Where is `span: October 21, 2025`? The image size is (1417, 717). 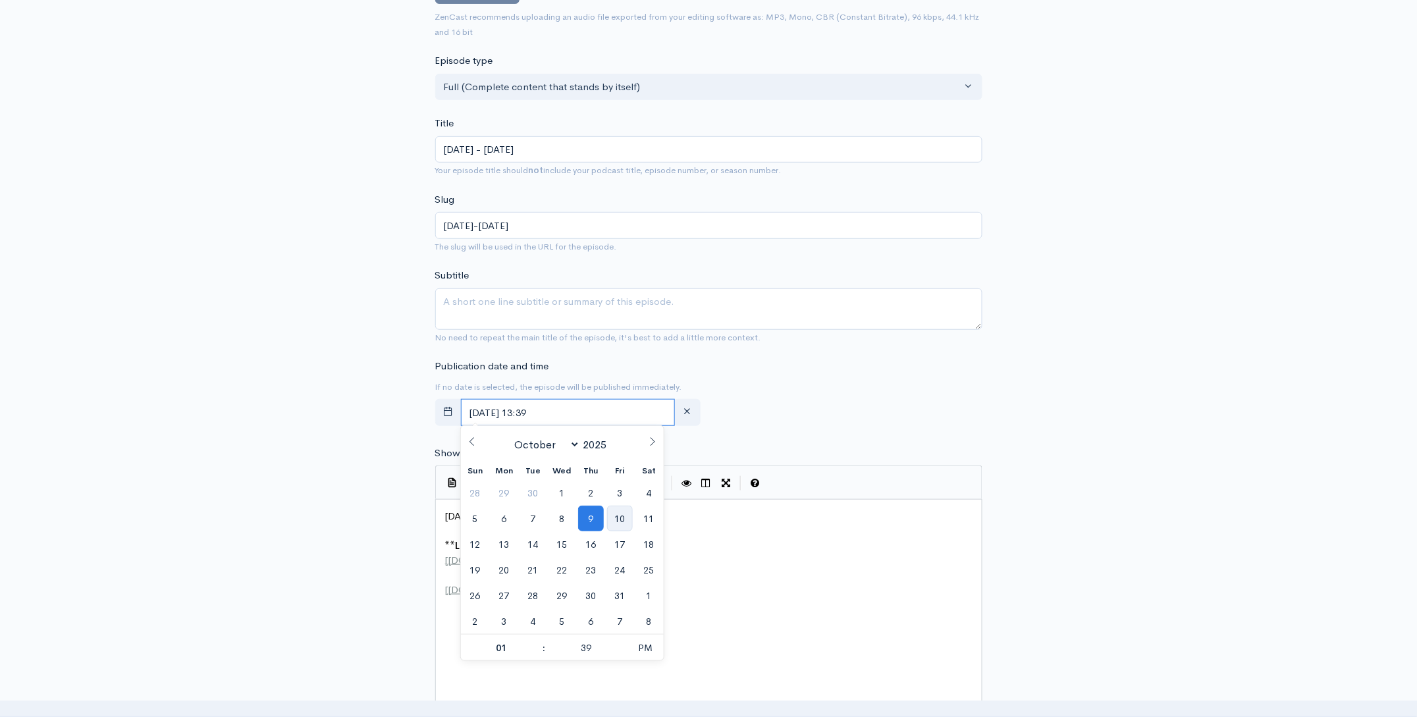 span: October 21, 2025 is located at coordinates (533, 570).